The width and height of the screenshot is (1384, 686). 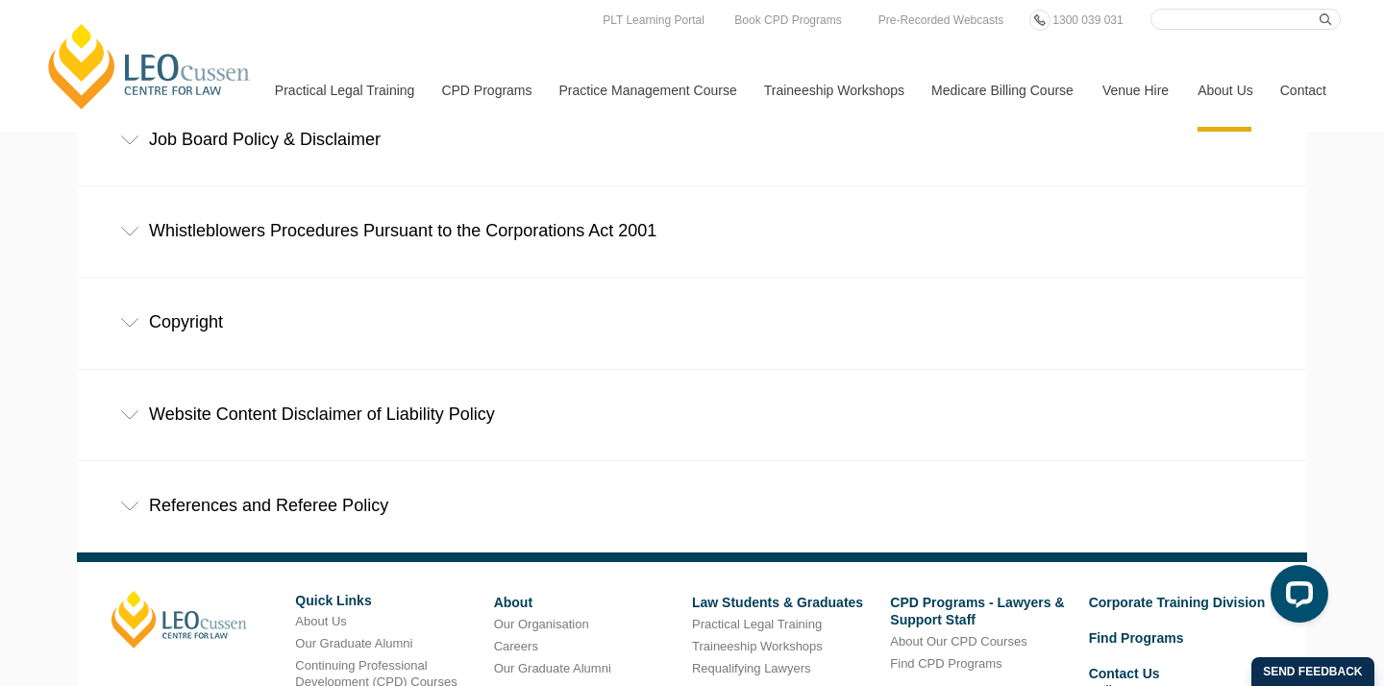 What do you see at coordinates (752, 668) in the screenshot?
I see `a: Requalifying Lawyers` at bounding box center [752, 668].